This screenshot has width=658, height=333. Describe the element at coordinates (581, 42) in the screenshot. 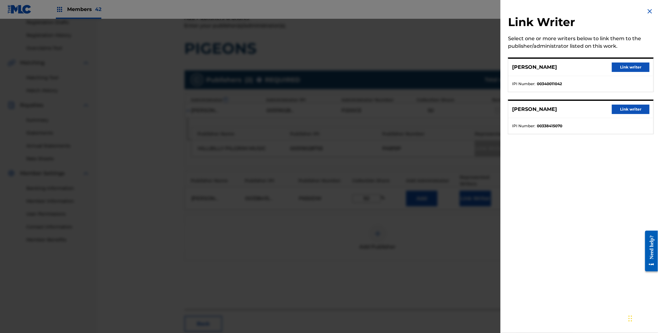

I see `div: Select one or more writers below to link them to the publisher/administrator listed on this work.` at that location.